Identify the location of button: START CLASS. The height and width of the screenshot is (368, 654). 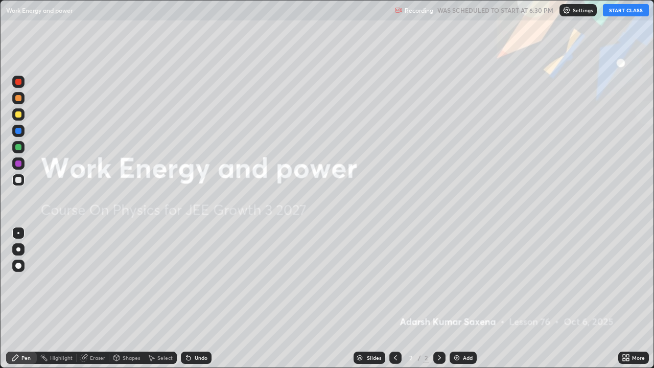
(626, 10).